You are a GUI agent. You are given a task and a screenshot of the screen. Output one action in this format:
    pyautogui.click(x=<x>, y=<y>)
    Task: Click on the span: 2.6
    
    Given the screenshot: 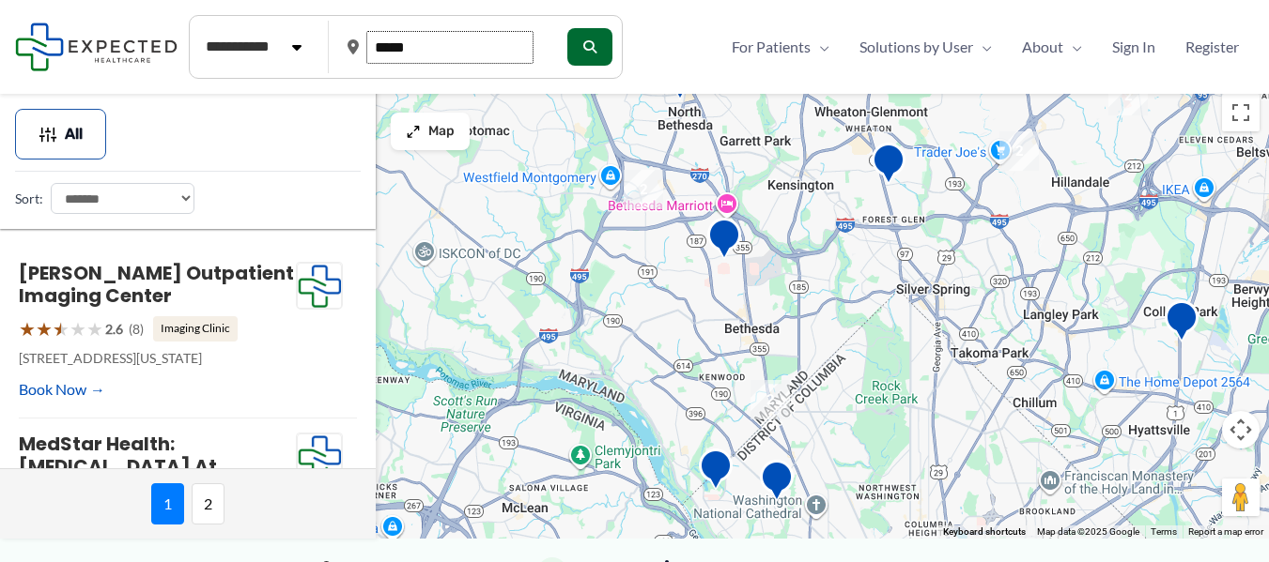 What is the action you would take?
    pyautogui.click(x=114, y=330)
    